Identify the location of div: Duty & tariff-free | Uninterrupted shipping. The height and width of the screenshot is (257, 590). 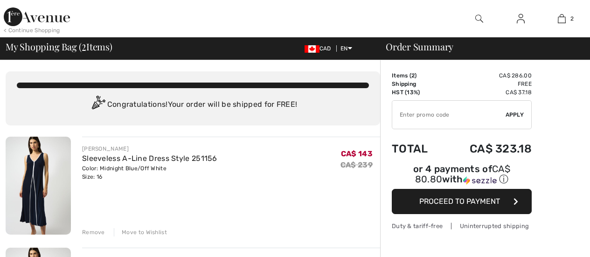
(461, 226).